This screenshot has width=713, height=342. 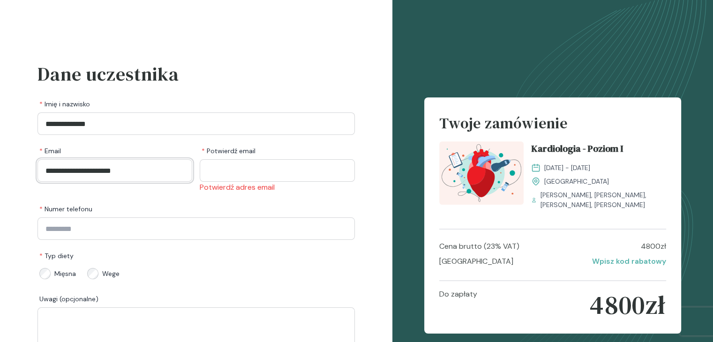 What do you see at coordinates (111, 274) in the screenshot?
I see `span: Wege` at bounding box center [111, 274].